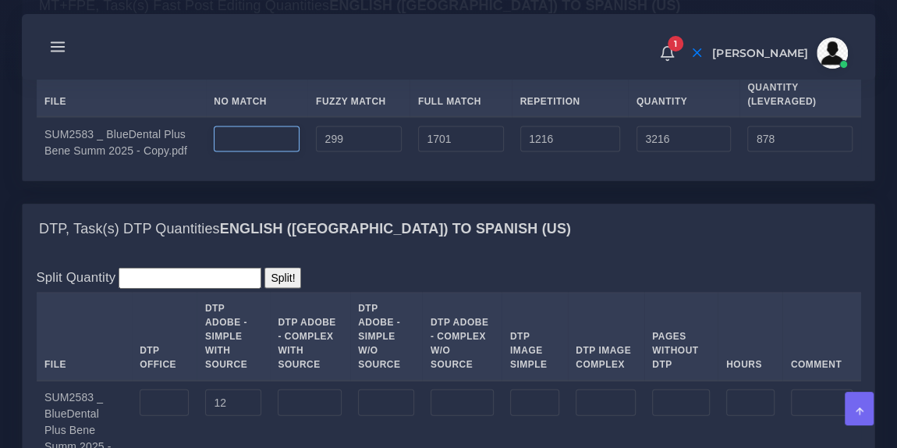 Image resolution: width=897 pixels, height=448 pixels. Describe the element at coordinates (305, 229) in the screenshot. I see `h4: DTP, Task(s) DTP Quantities` at that location.